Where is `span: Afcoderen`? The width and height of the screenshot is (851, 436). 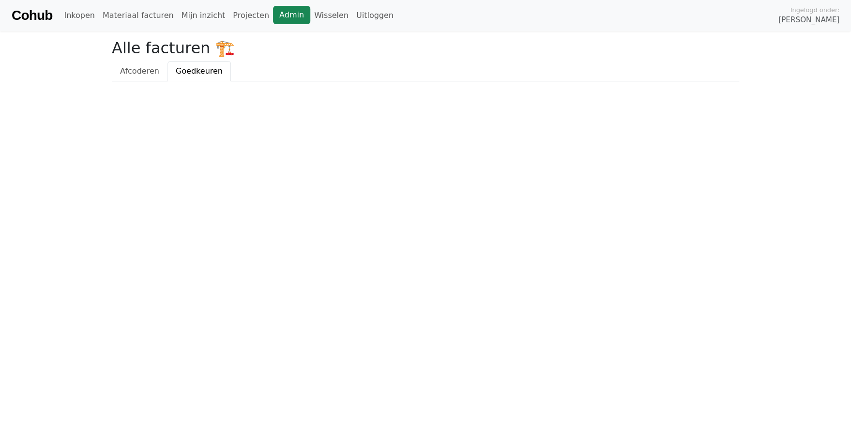 span: Afcoderen is located at coordinates (139, 71).